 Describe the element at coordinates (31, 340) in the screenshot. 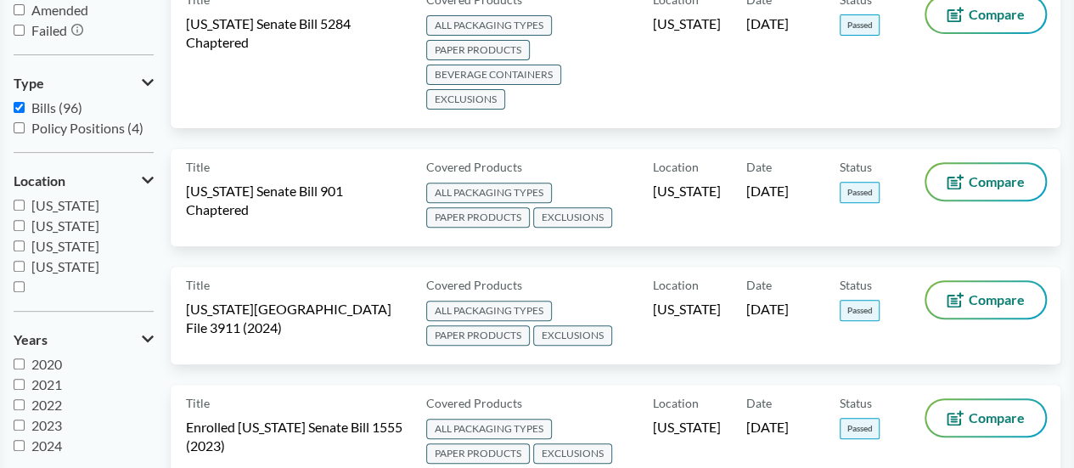

I see `span: Years` at that location.